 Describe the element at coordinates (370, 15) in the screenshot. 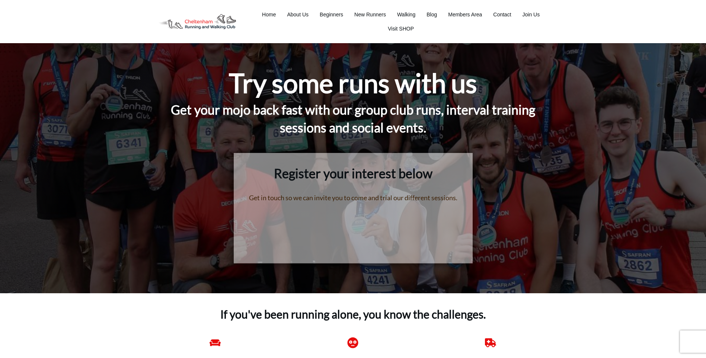

I see `a: New Runners` at that location.